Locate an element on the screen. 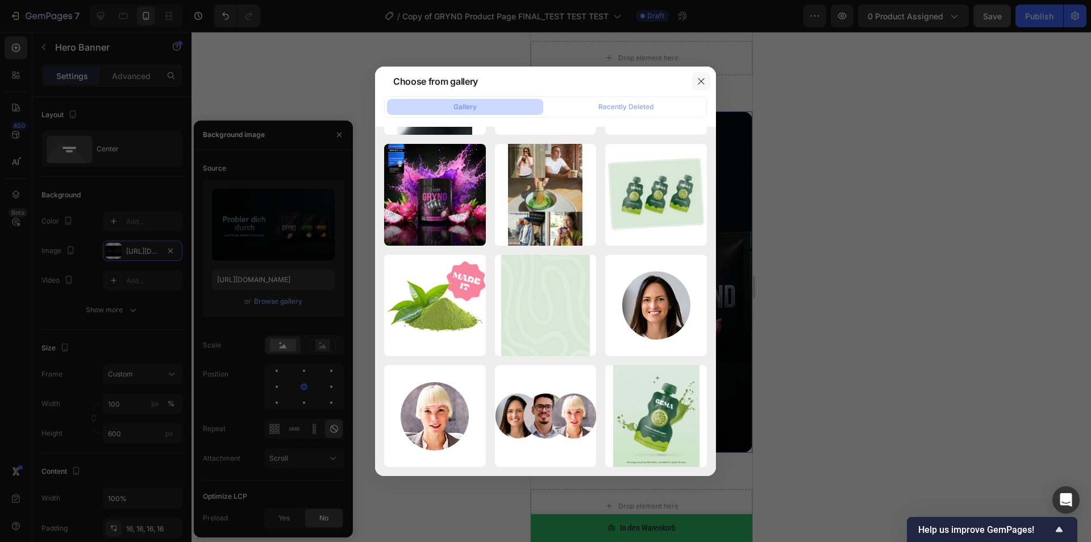 Image resolution: width=1091 pixels, height=542 pixels. button: <p>Jetzt kaufen</p> is located at coordinates (111, 250).